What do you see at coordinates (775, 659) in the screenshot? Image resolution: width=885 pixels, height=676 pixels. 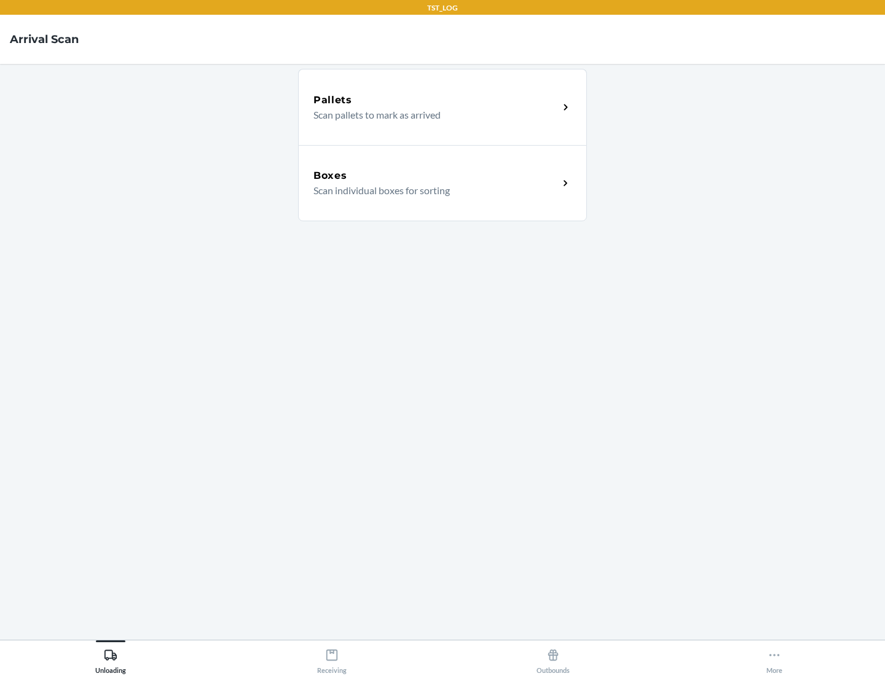 I see `div: More` at bounding box center [775, 659].